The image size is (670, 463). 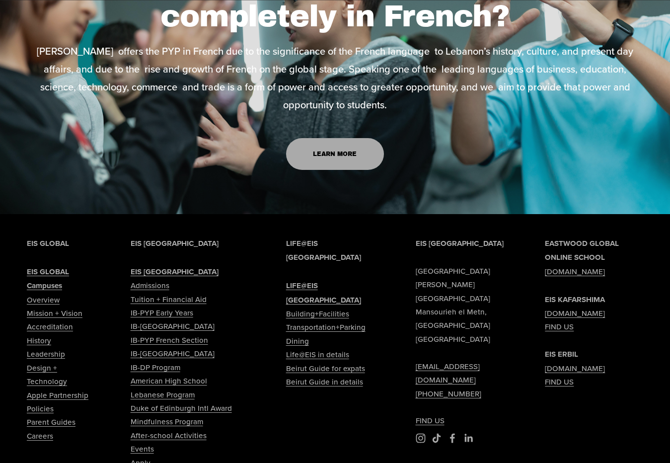 What do you see at coordinates (46, 354) in the screenshot?
I see `a: Leadership` at bounding box center [46, 354].